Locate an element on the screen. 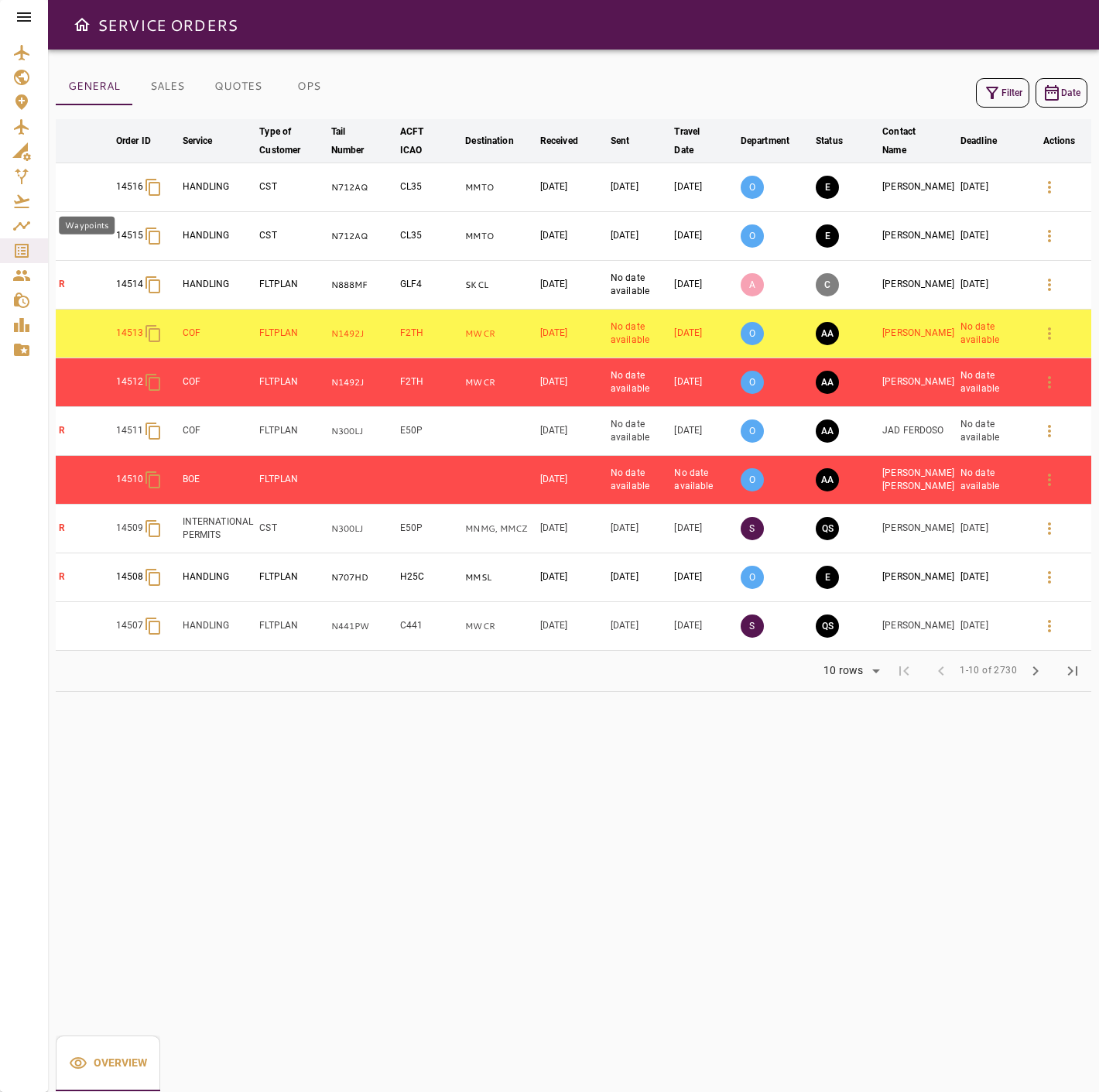  div: Waypoints is located at coordinates (86, 226).